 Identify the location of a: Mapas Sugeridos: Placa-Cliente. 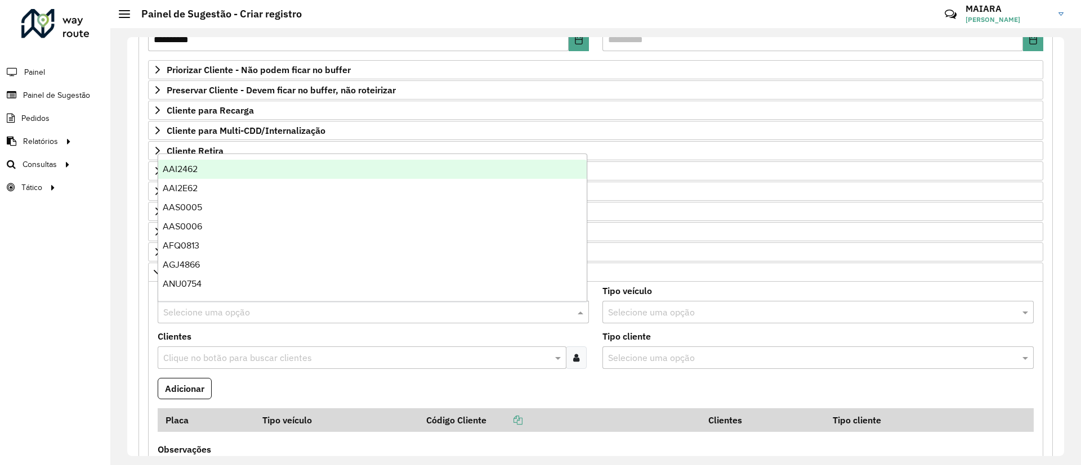
(595, 171).